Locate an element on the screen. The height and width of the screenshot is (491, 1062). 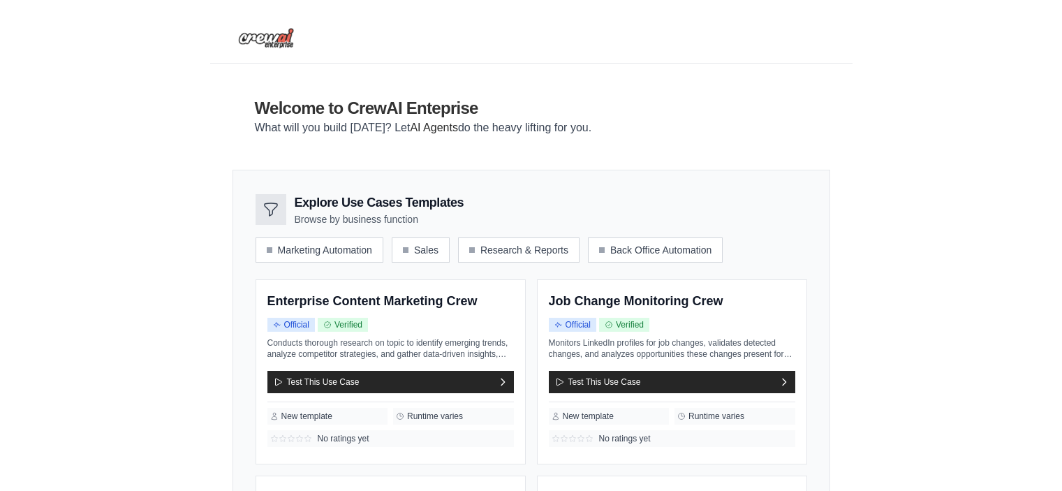
p: Monitors LinkedIn profiles for job changes, validates detected changes, and analyzes opportunitie... is located at coordinates (672, 349).